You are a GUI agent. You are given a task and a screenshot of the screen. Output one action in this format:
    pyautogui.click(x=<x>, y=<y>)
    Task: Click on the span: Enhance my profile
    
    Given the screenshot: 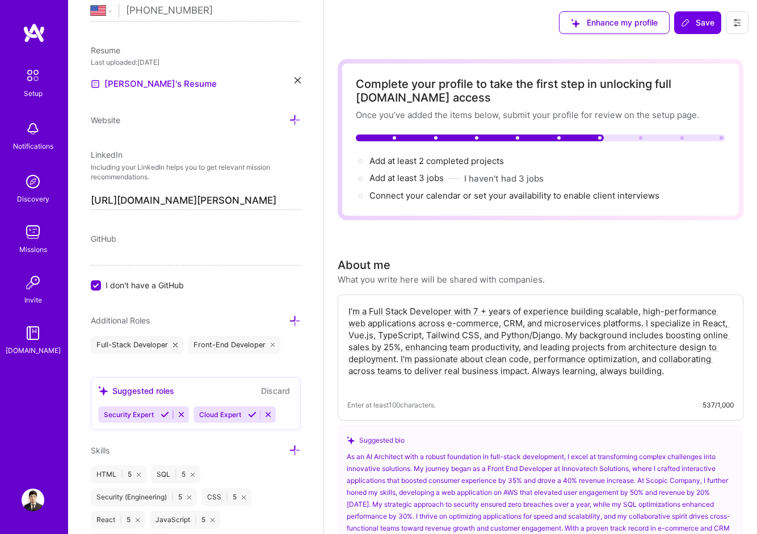 What is the action you would take?
    pyautogui.click(x=614, y=23)
    